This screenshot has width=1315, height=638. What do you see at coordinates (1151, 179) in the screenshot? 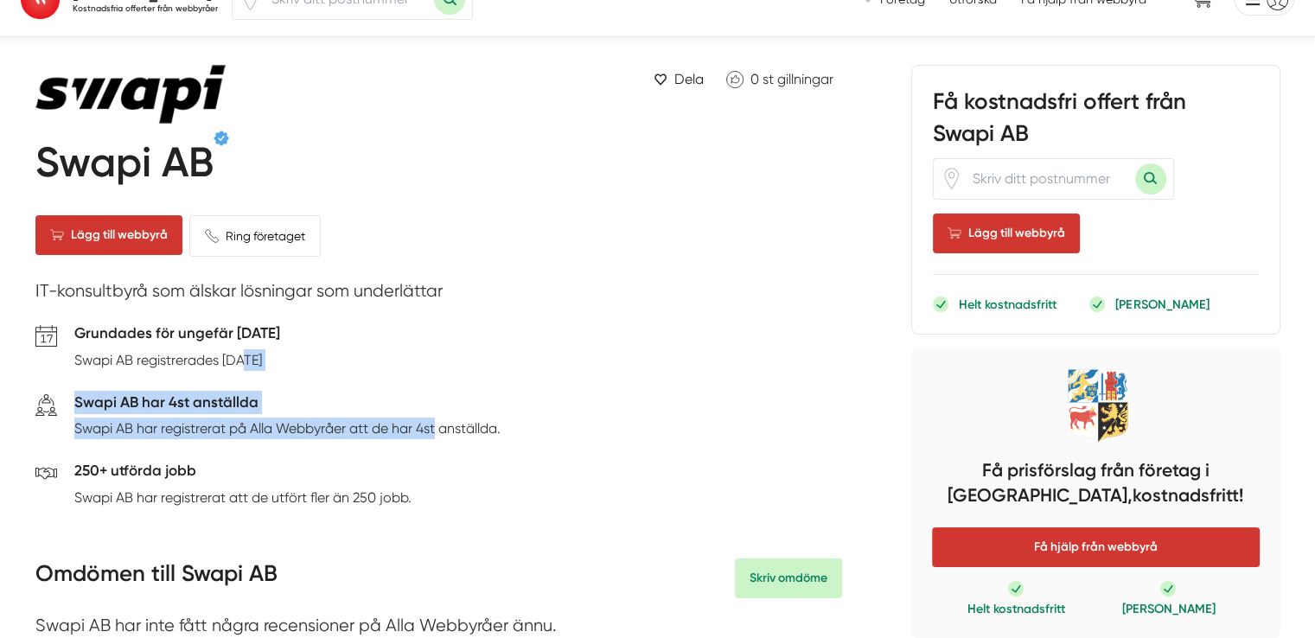
I see `button: Sök med postnummer` at bounding box center [1151, 179].